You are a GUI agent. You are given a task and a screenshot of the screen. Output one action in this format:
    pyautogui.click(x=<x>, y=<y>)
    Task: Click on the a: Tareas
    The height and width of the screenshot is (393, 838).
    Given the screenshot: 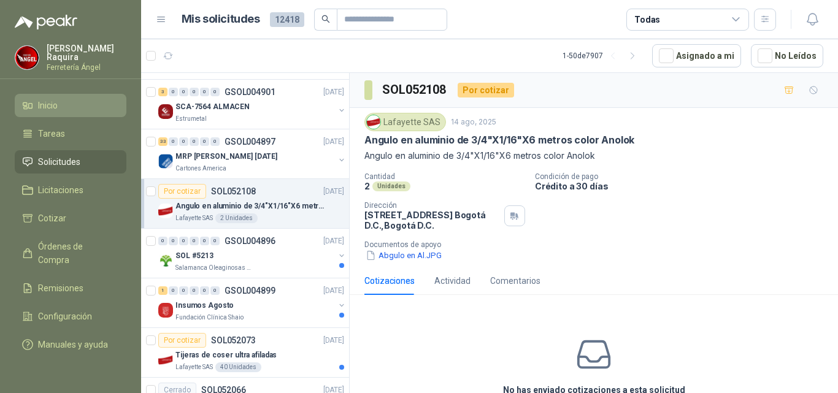 What is the action you would take?
    pyautogui.click(x=71, y=134)
    